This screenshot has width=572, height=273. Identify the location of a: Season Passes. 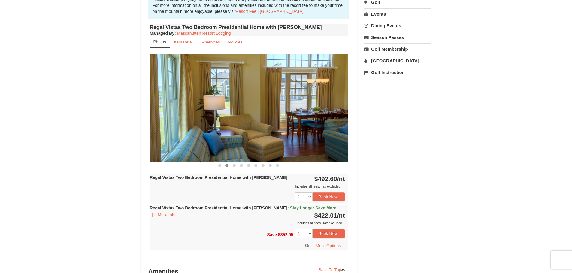
(397, 37).